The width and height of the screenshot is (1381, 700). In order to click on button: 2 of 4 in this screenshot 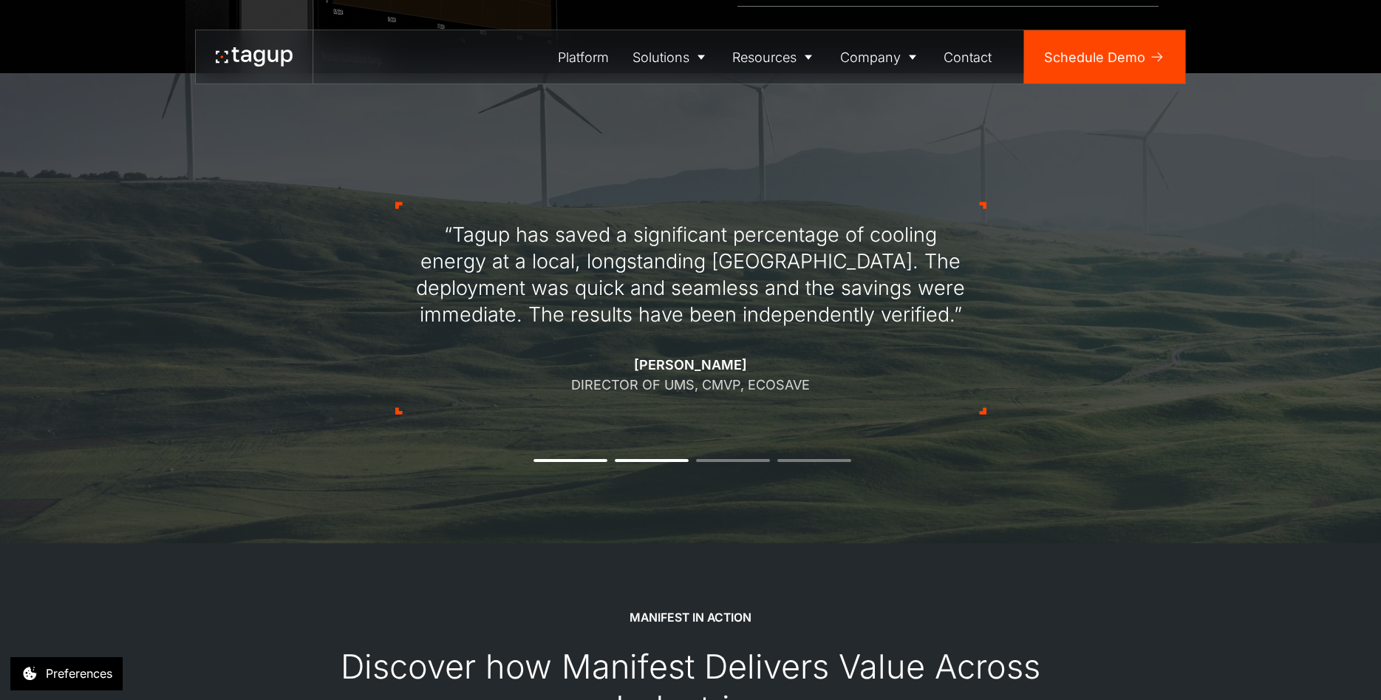, I will do `click(651, 460)`.